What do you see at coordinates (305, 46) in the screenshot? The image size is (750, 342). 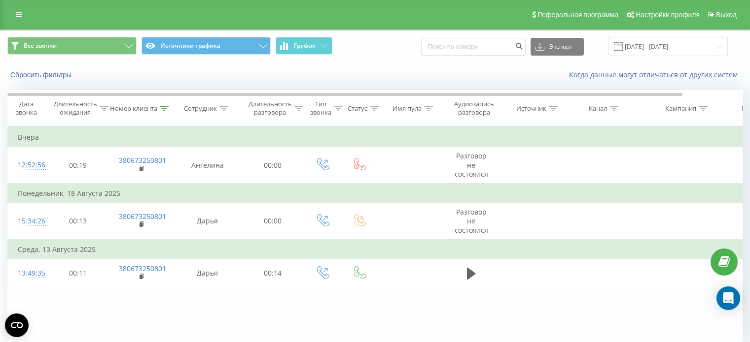 I see `span: График` at bounding box center [305, 46].